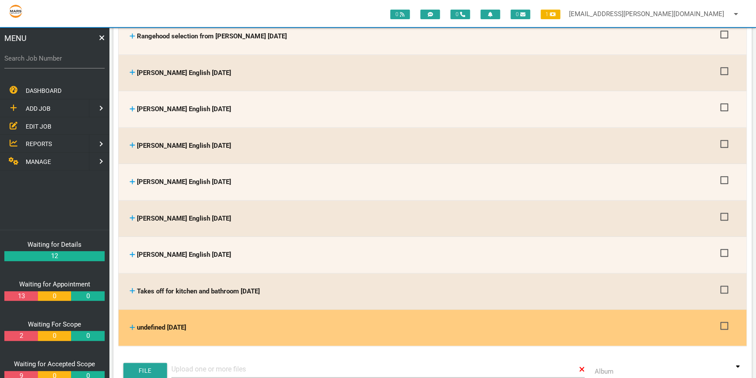  I want to click on a: 13, so click(21, 296).